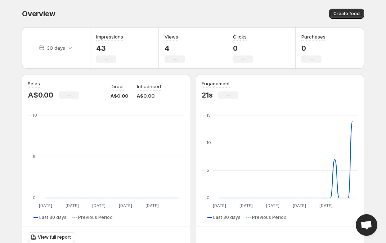  Describe the element at coordinates (117, 86) in the screenshot. I see `p: Direct` at that location.